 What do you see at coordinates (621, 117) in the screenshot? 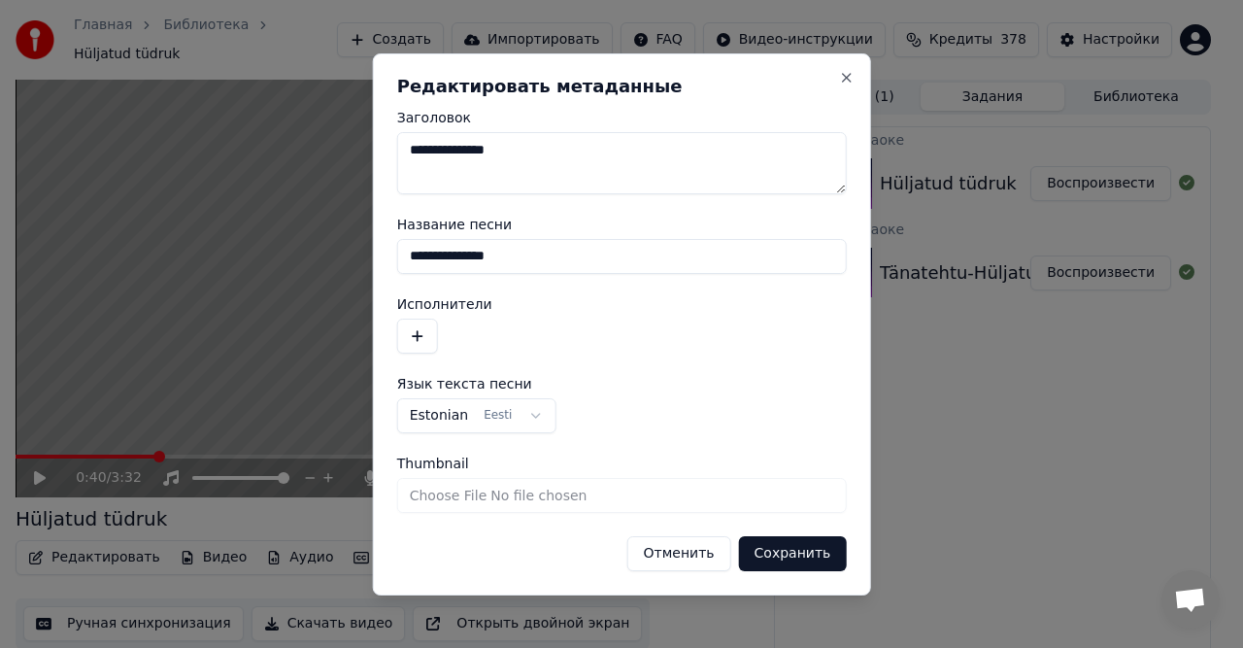
I see `label: Заголовок` at bounding box center [621, 117].